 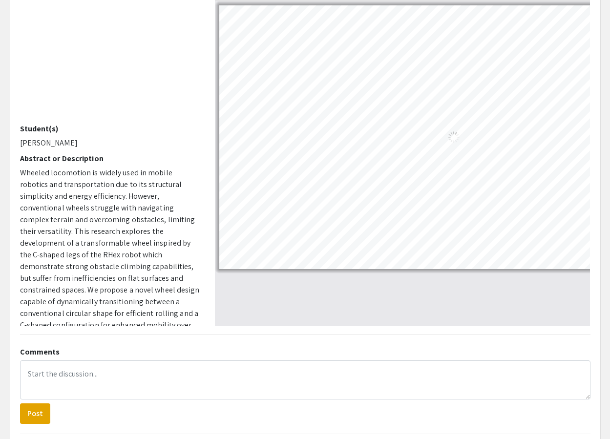 What do you see at coordinates (110, 158) in the screenshot?
I see `h2: Abstract or Description` at bounding box center [110, 158].